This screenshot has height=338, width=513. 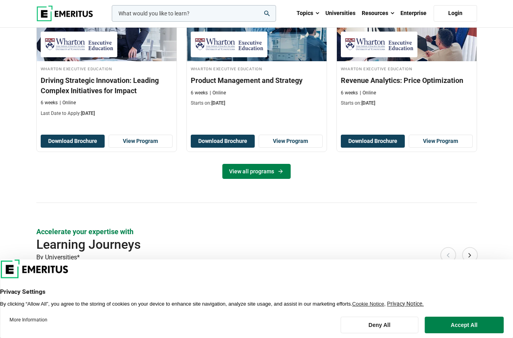 I want to click on h2: Learning Journeys, so click(x=234, y=244).